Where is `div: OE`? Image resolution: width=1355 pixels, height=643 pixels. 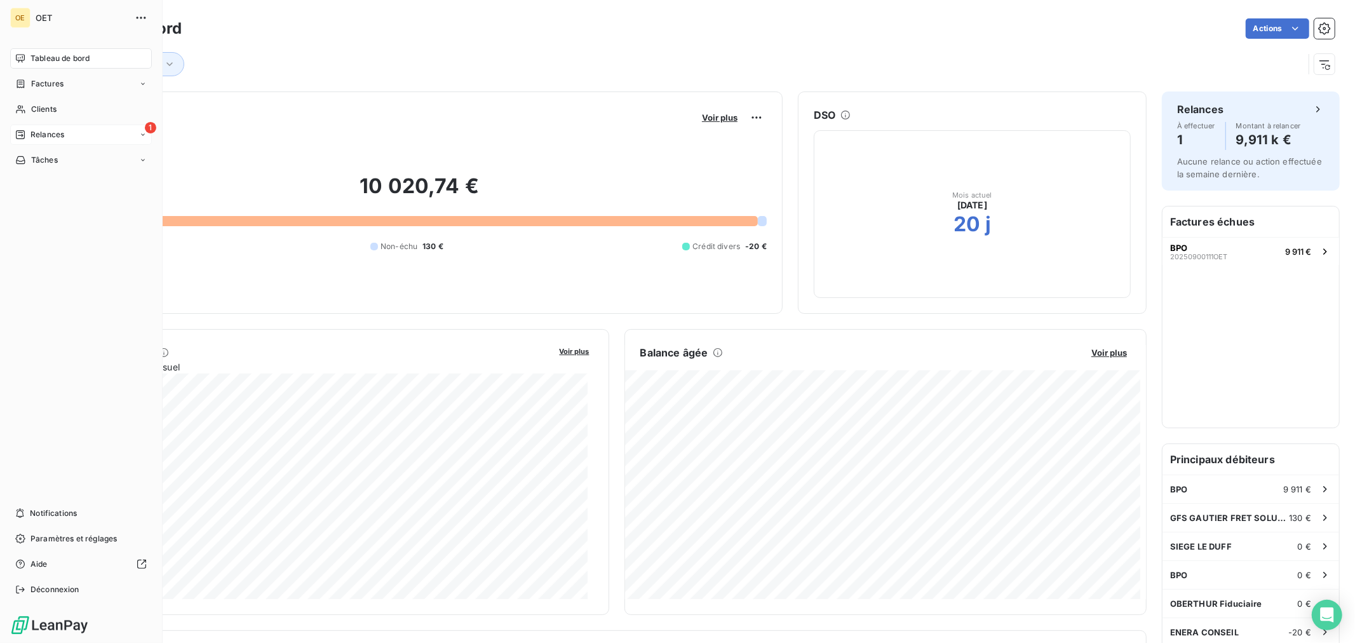
div: OE is located at coordinates (20, 18).